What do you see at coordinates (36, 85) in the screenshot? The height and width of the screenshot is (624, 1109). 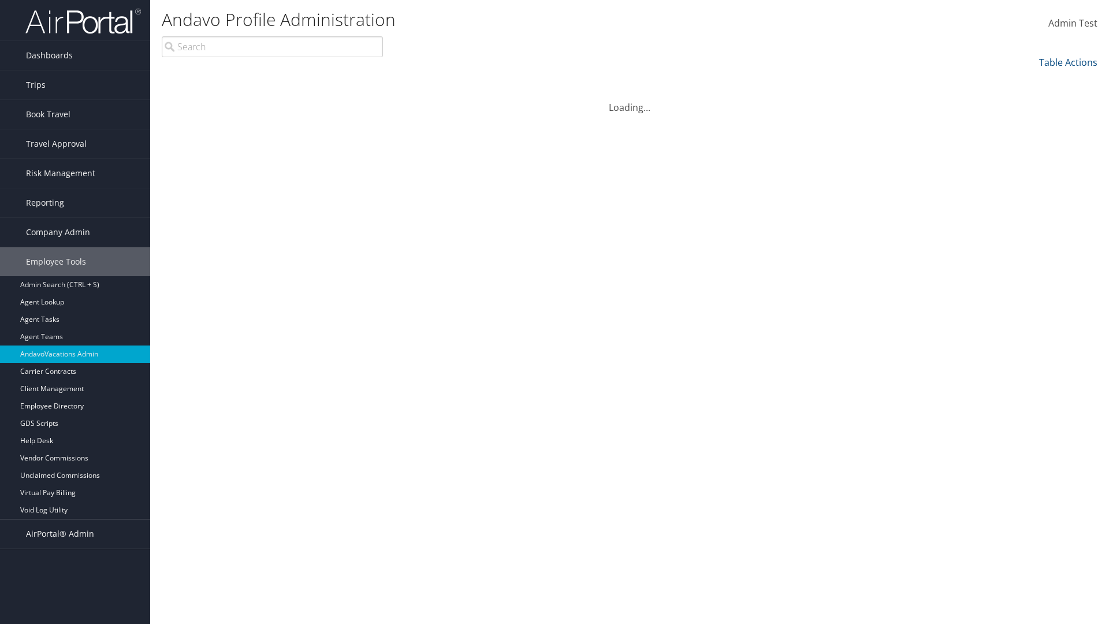 I see `span: Trips` at bounding box center [36, 85].